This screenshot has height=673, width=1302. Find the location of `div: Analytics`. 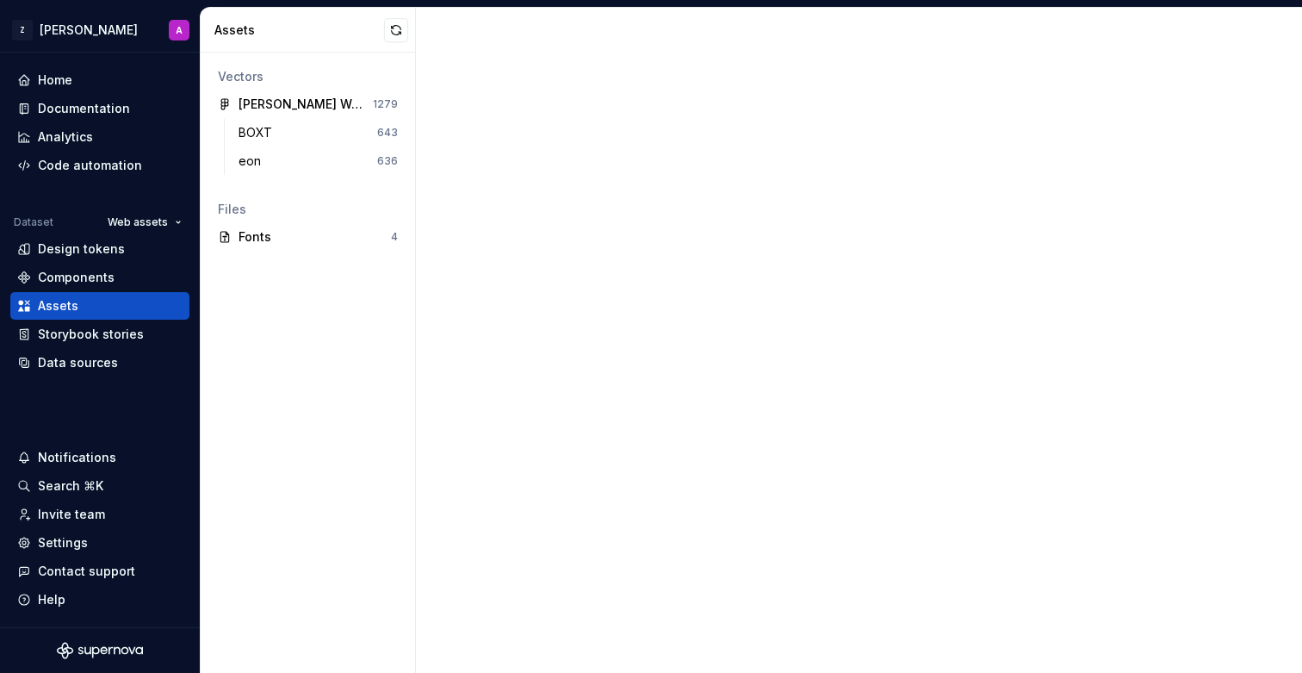

div: Analytics is located at coordinates (65, 137).